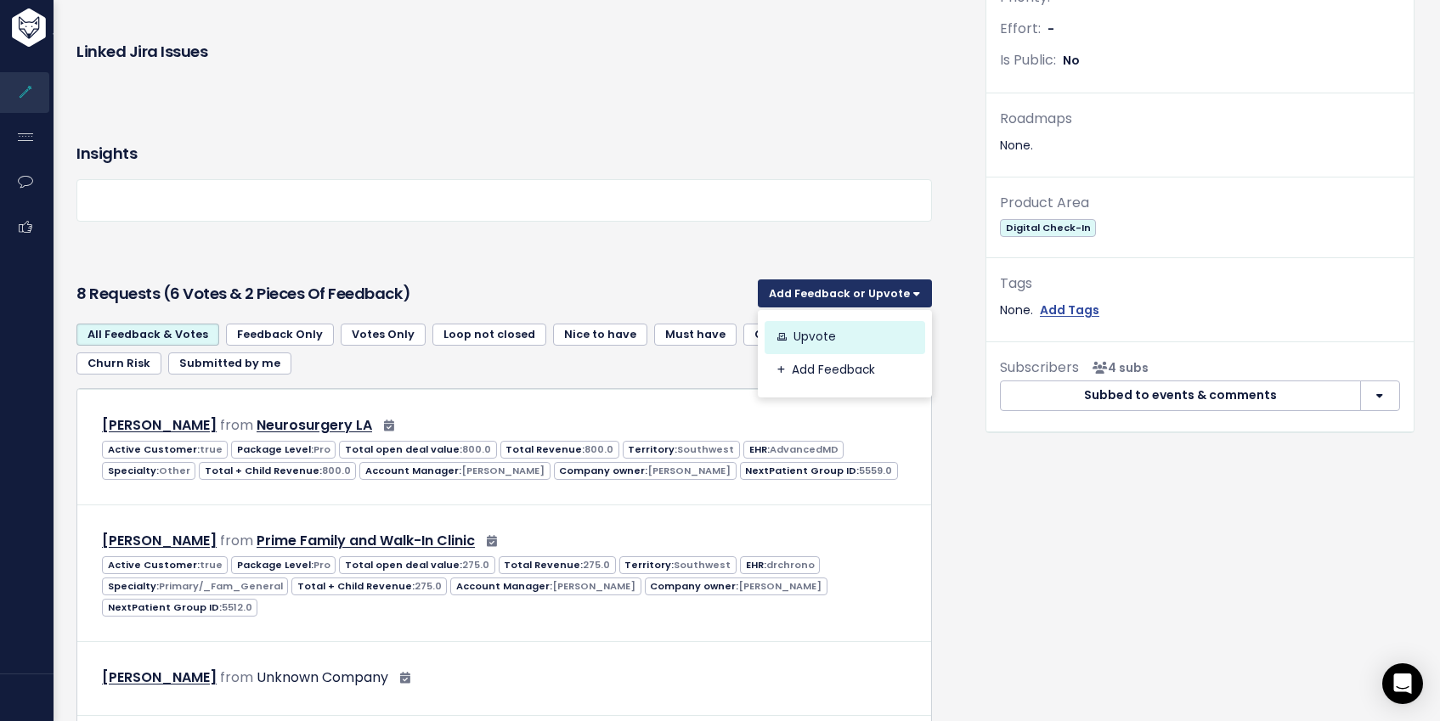 The image size is (1440, 721). What do you see at coordinates (314, 425) in the screenshot?
I see `a: Neurosurgery LA` at bounding box center [314, 425].